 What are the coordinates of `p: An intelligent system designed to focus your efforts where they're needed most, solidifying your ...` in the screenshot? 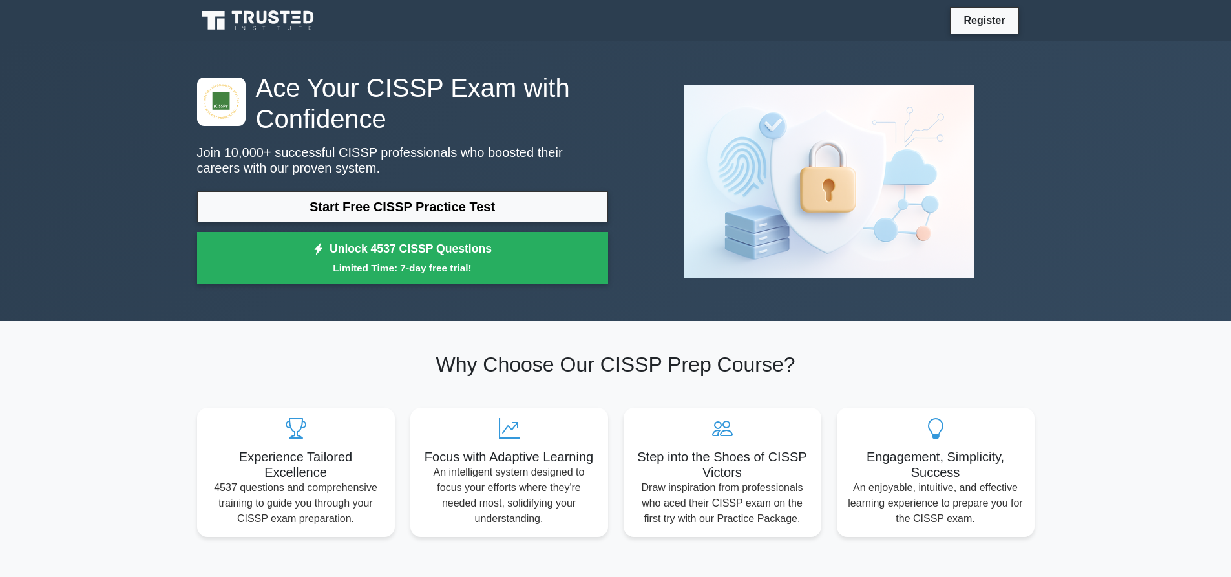 It's located at (509, 496).